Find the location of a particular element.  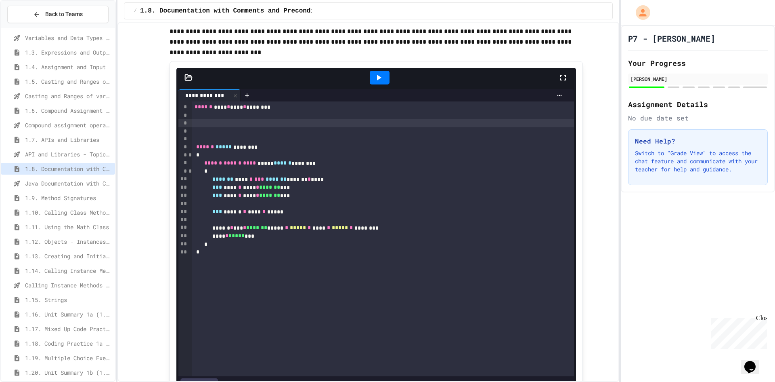

span: 1.18. Coding Practice 1a (1.1-1.6) is located at coordinates (68, 343).